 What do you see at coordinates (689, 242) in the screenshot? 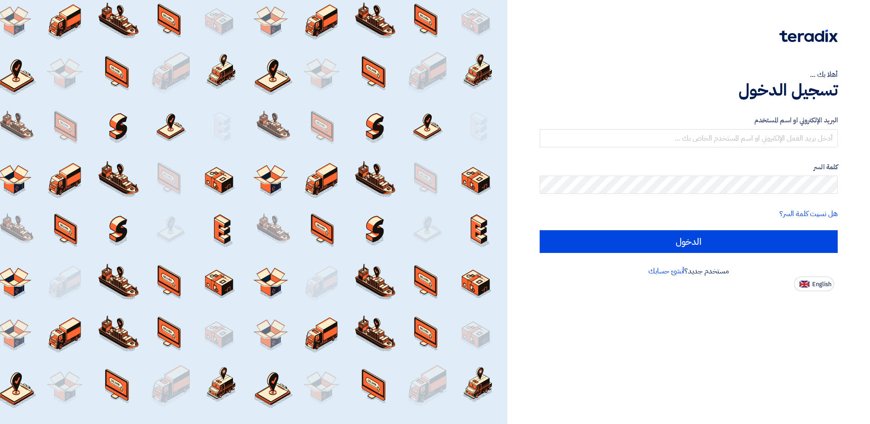
I see `input: الدخول` at bounding box center [689, 242].